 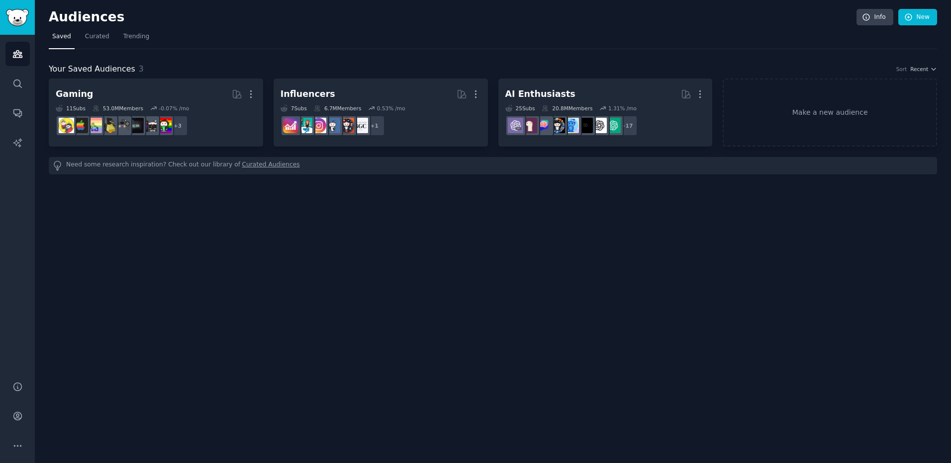 What do you see at coordinates (178, 126) in the screenshot?
I see `div: + 3` at bounding box center [178, 126].